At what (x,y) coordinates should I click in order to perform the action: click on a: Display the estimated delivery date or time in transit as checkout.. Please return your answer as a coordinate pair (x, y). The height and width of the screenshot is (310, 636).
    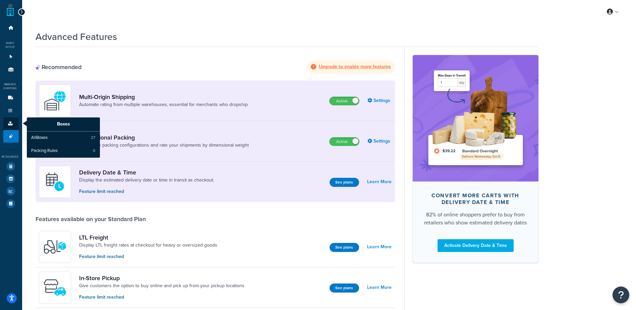
    Looking at the image, I should click on (146, 180).